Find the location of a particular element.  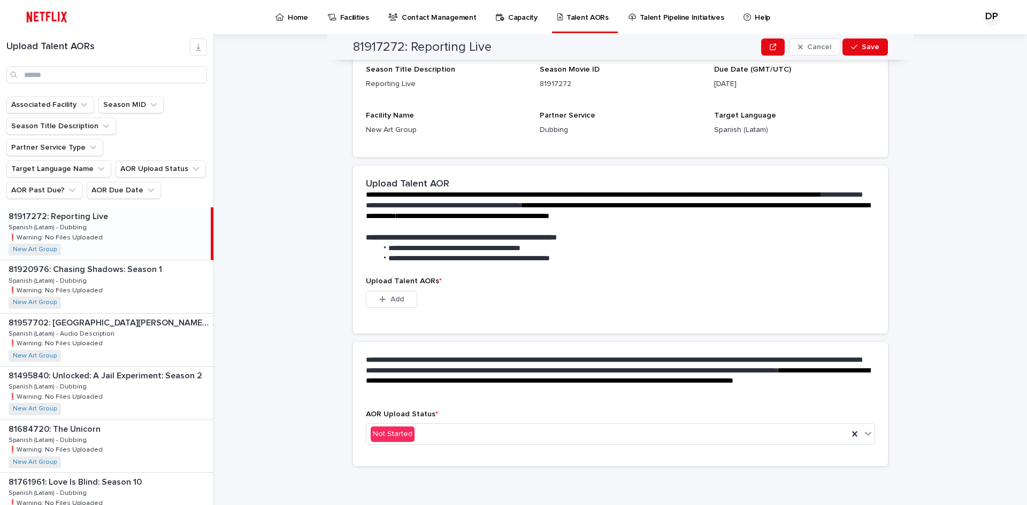

button: Season MID is located at coordinates (131, 105).